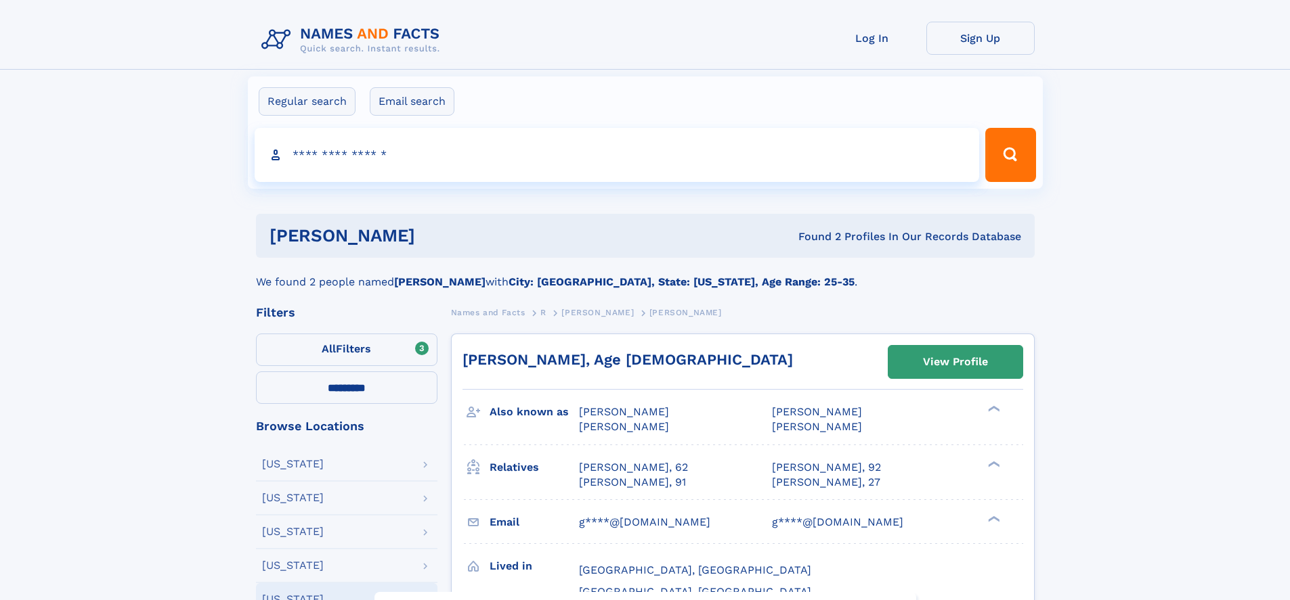 This screenshot has width=1290, height=600. I want to click on a: Sign Up, so click(980, 38).